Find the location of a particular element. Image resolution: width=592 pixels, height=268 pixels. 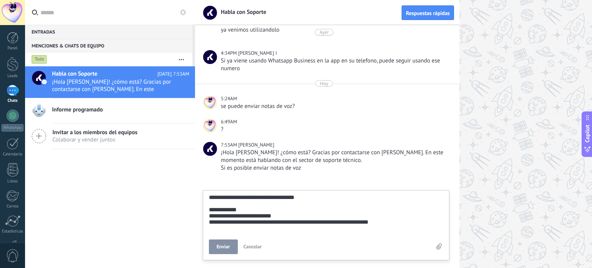

div: ya venimos utilizandolo is located at coordinates (334, 30).